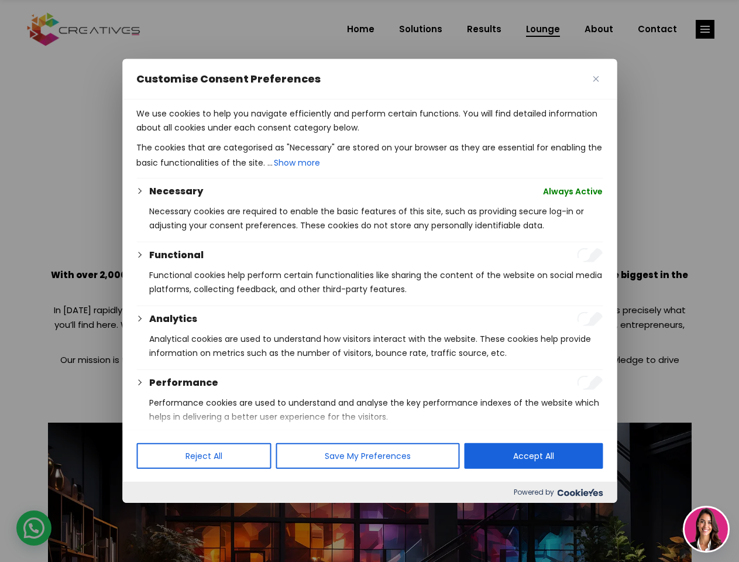 The image size is (739, 562). I want to click on p: The cookies that are categorised as "Necessary" are stored on your browser as they are essential ..., so click(369, 156).